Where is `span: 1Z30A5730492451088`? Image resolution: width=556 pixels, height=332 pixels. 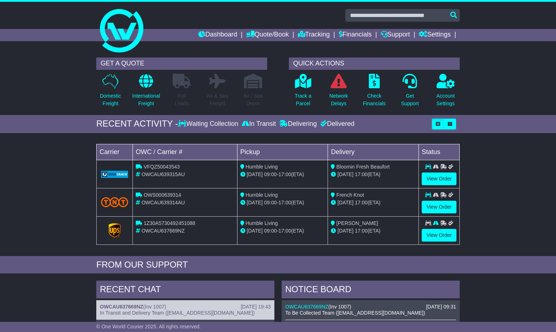 span: 1Z30A5730492451088 is located at coordinates (169, 223).